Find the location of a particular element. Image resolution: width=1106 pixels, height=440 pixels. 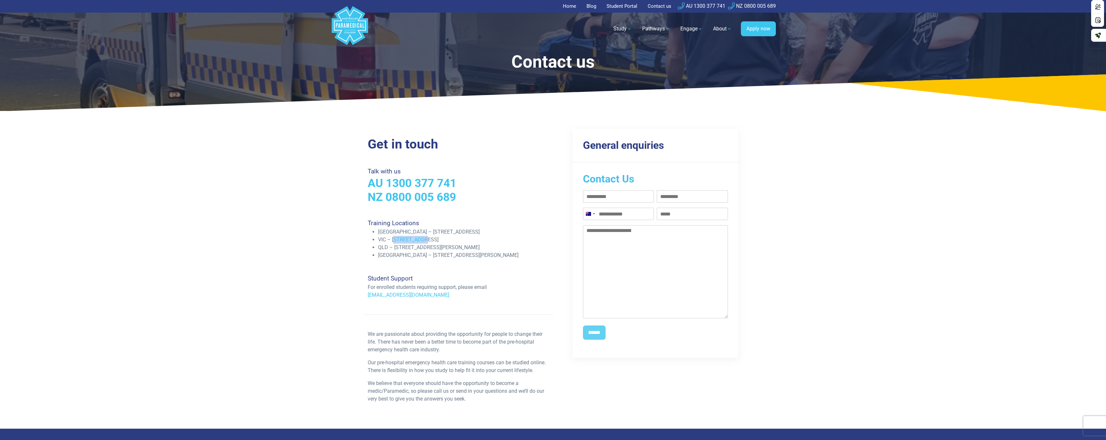

a: About is located at coordinates (722, 29).